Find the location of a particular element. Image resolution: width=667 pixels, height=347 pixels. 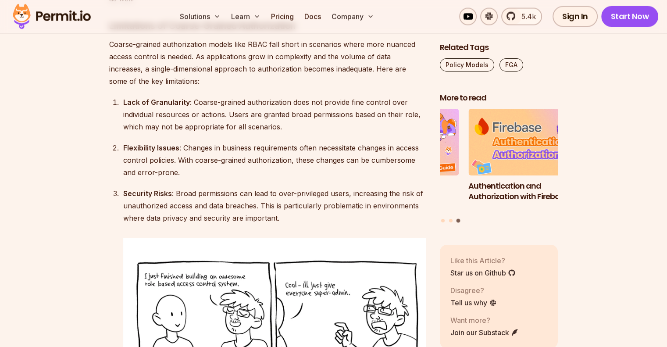

h3: Authentication and Authorization with Firebase is located at coordinates (527, 191).